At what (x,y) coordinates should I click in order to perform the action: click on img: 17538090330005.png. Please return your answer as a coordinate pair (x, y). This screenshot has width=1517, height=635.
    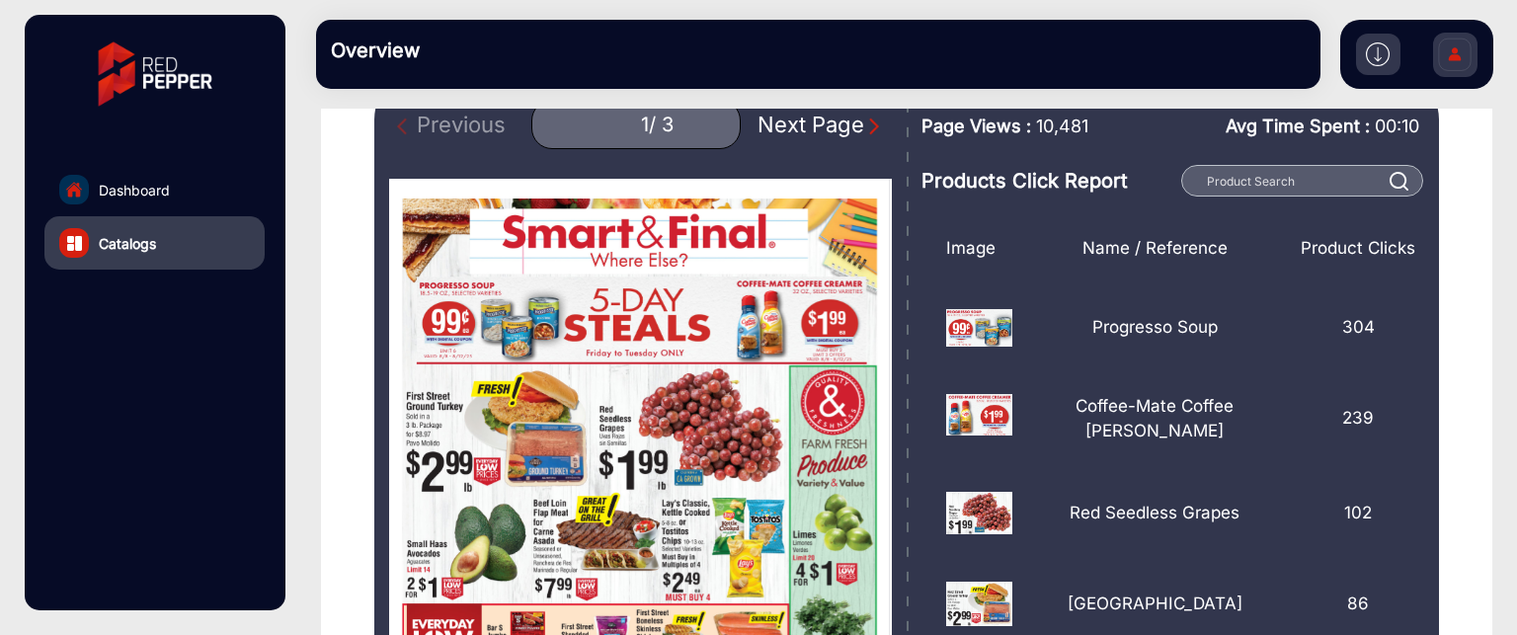
    Looking at the image, I should click on (979, 512).